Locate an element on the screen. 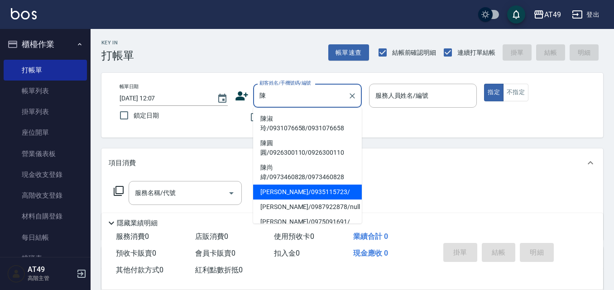 This screenshot has width=614, height=290. label: 顧客姓名/手機號碼/編號 is located at coordinates (285, 83).